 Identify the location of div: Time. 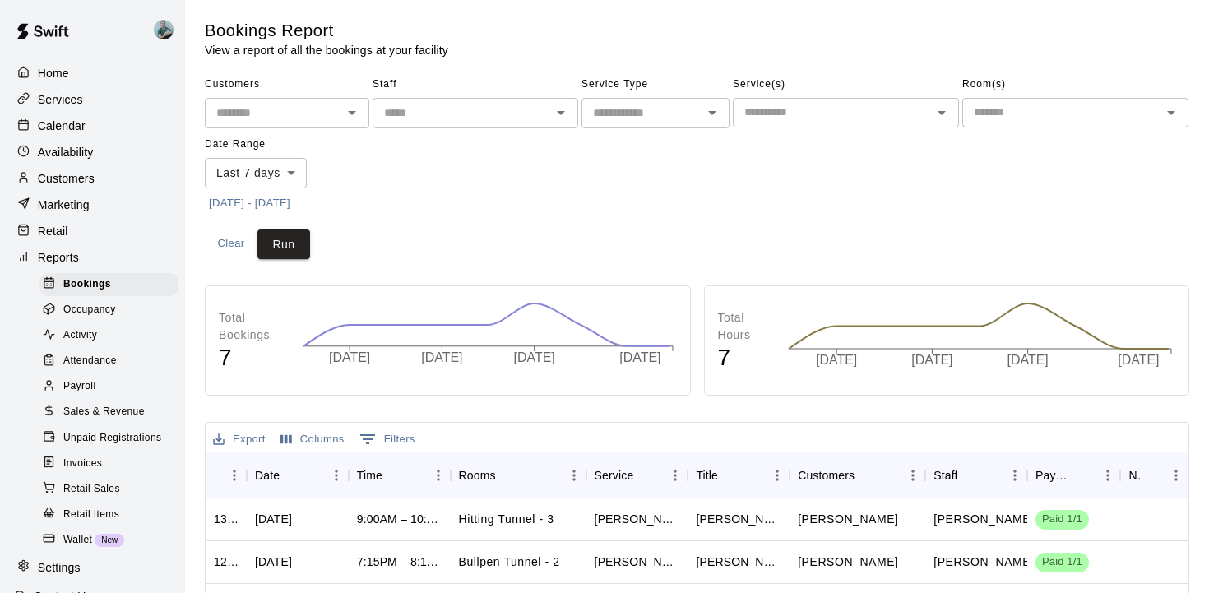
(369, 475).